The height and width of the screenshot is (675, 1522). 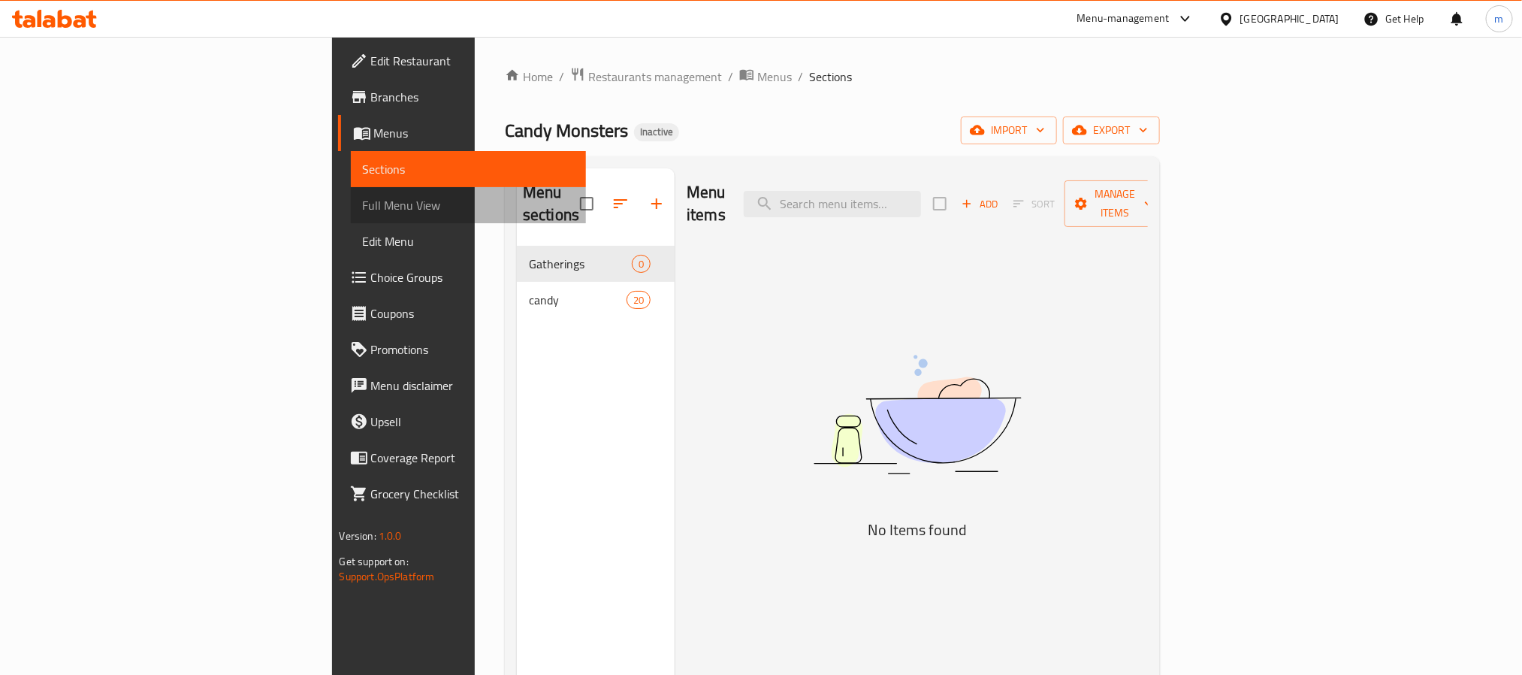 What do you see at coordinates (374, 561) in the screenshot?
I see `span: Get support on:` at bounding box center [374, 561].